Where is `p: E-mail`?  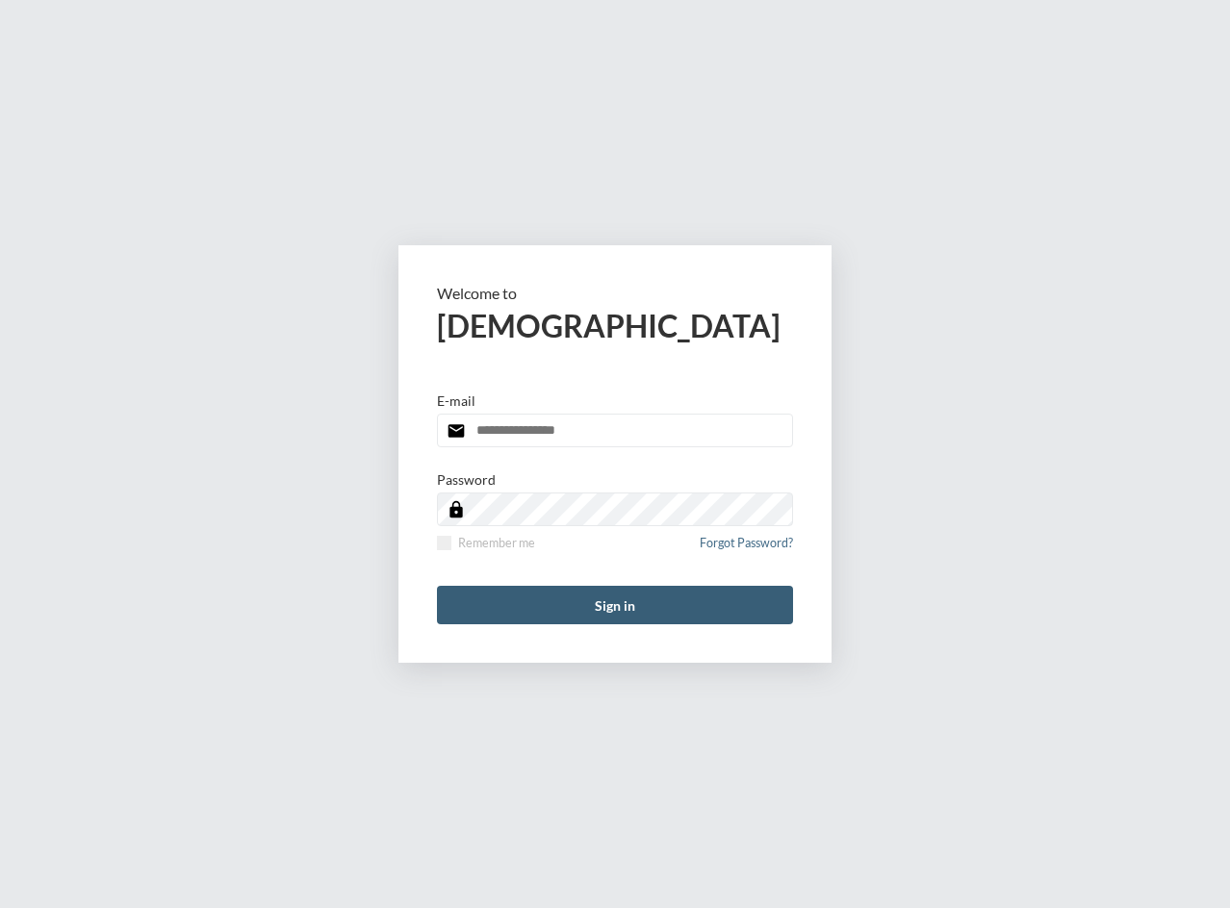 p: E-mail is located at coordinates (456, 400).